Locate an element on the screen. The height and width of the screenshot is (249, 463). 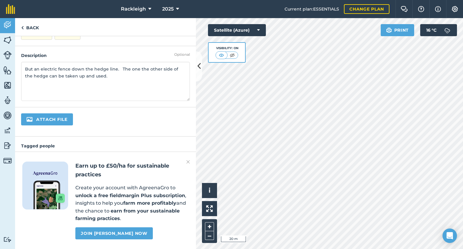
button: i is located at coordinates (210, 191).